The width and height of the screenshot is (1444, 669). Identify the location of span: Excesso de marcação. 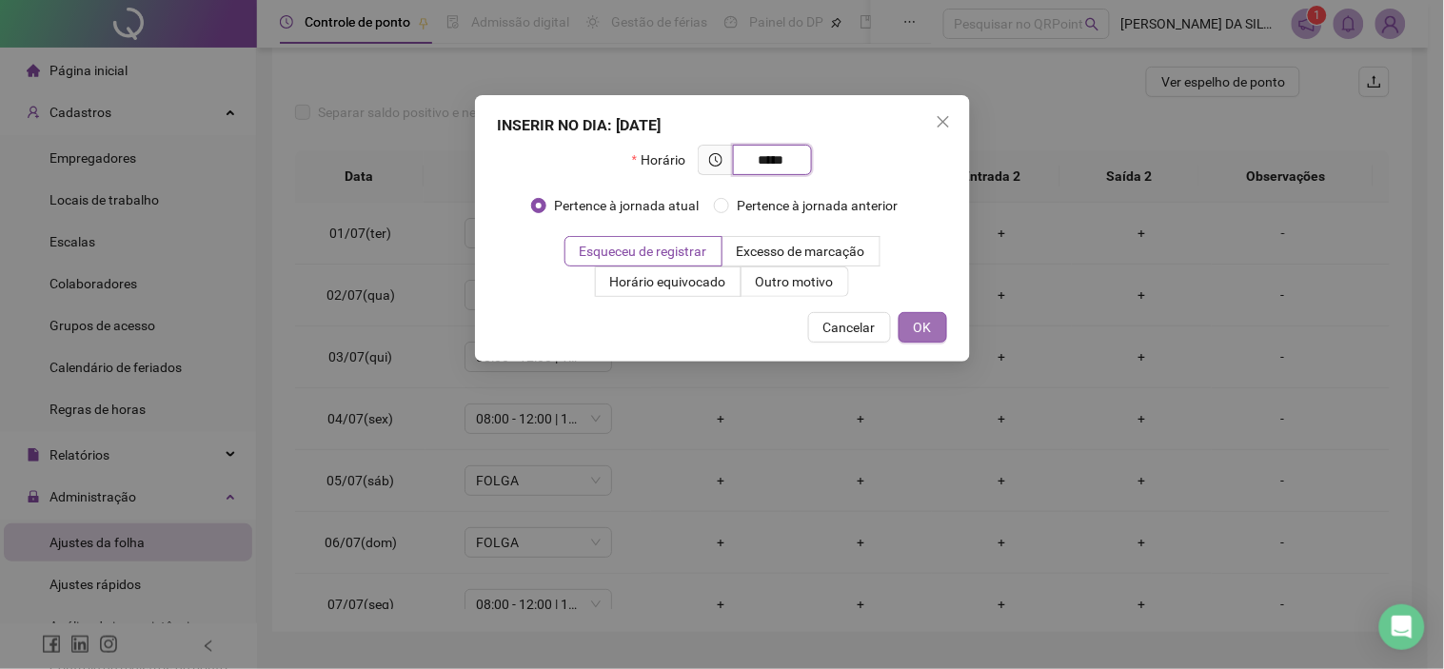
(801, 251).